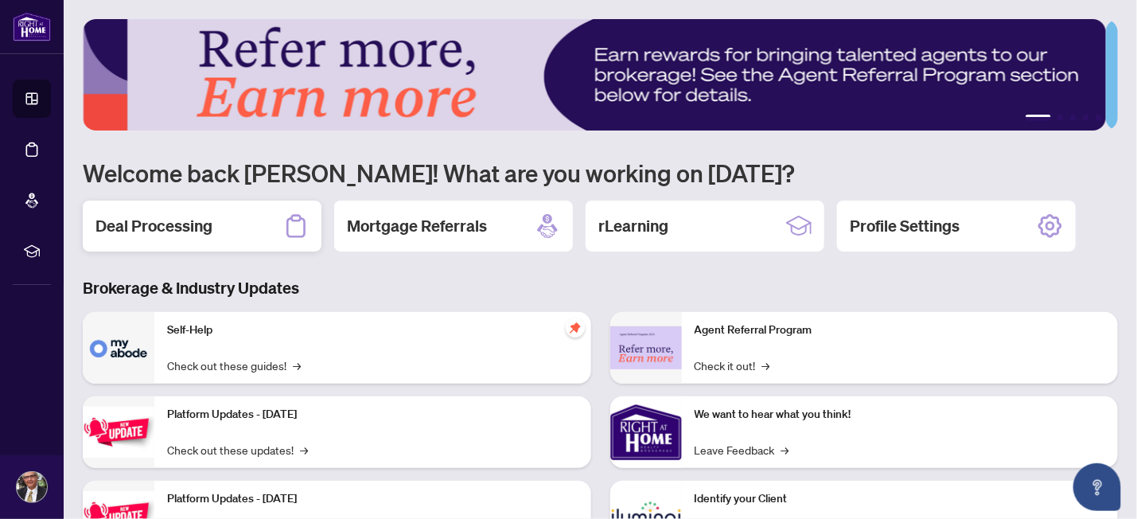  I want to click on img: Agent Referral Program, so click(646, 348).